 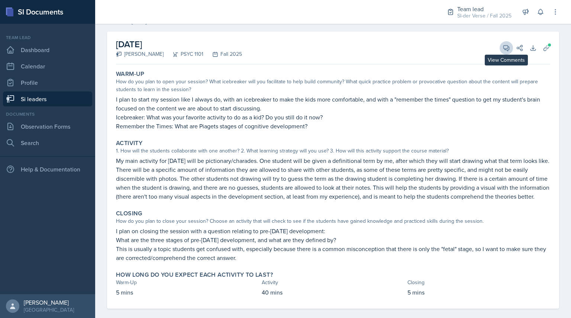 I want to click on p: Icebreaker: What was your favorite activity to do as a kid? Do you still do it now?, so click(x=333, y=117).